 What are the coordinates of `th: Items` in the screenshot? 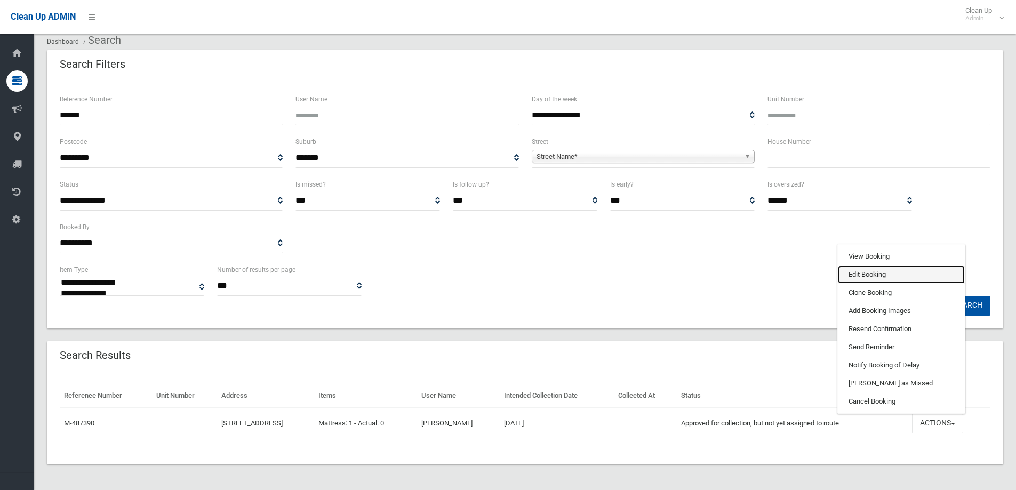 It's located at (365, 396).